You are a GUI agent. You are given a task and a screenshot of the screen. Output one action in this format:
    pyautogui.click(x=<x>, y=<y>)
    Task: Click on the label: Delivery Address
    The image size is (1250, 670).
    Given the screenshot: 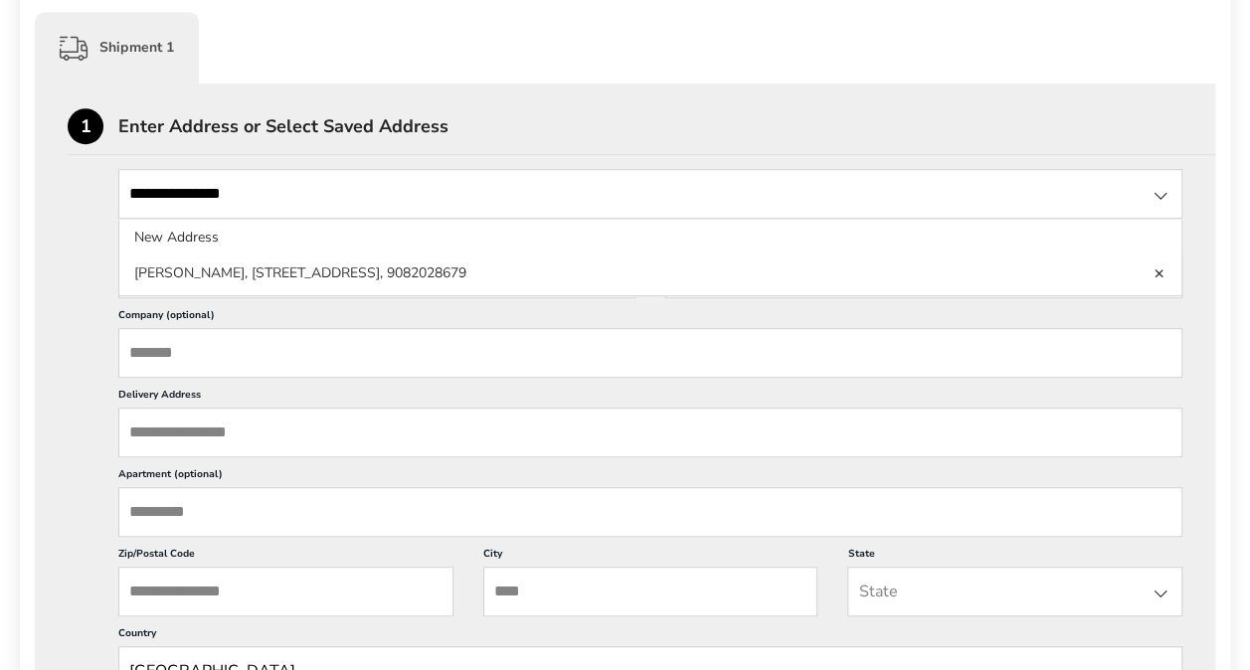 What is the action you would take?
    pyautogui.click(x=650, y=398)
    